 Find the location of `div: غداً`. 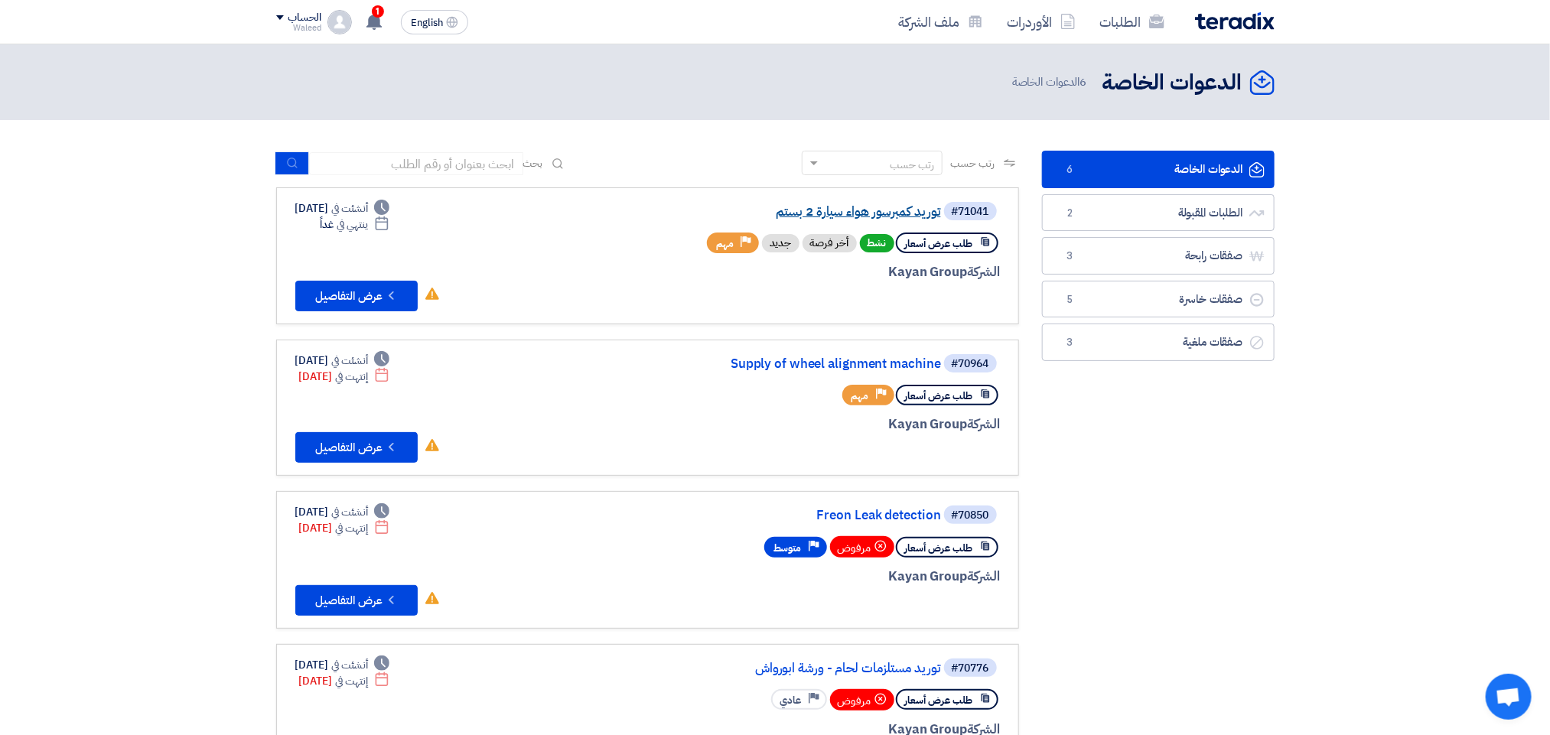

div: غداً is located at coordinates (354, 224).